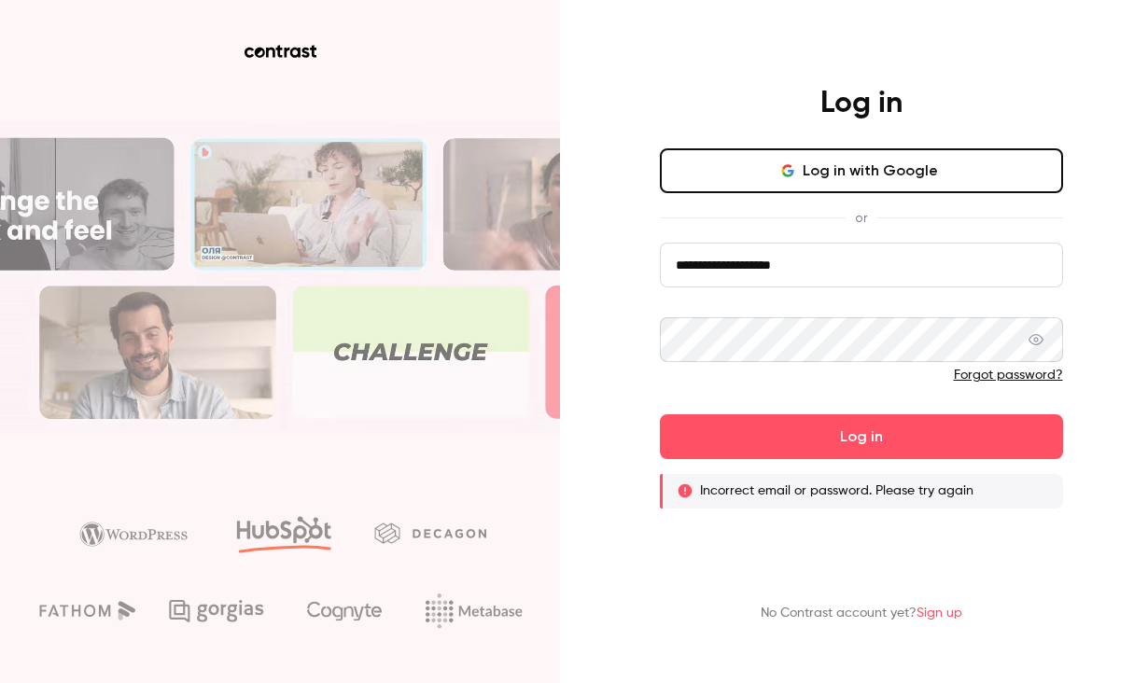 The width and height of the screenshot is (1134, 683). Describe the element at coordinates (430, 533) in the screenshot. I see `img: decagon` at that location.